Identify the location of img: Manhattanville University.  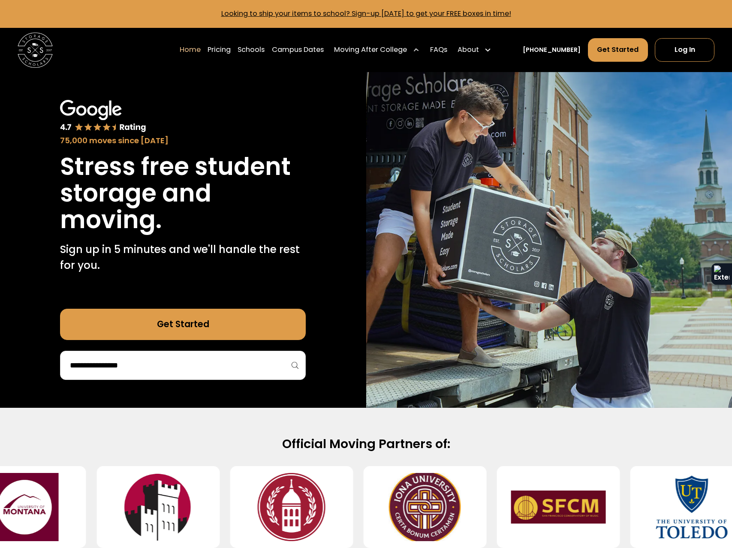
(158, 507).